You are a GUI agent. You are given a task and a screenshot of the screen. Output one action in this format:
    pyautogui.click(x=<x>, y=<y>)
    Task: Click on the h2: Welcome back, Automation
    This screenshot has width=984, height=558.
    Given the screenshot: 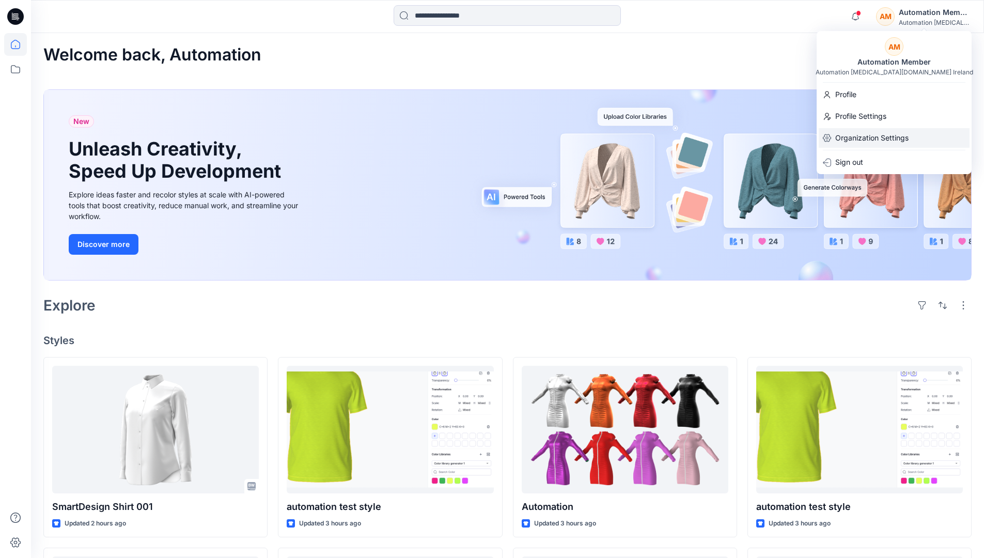 What is the action you would take?
    pyautogui.click(x=152, y=55)
    